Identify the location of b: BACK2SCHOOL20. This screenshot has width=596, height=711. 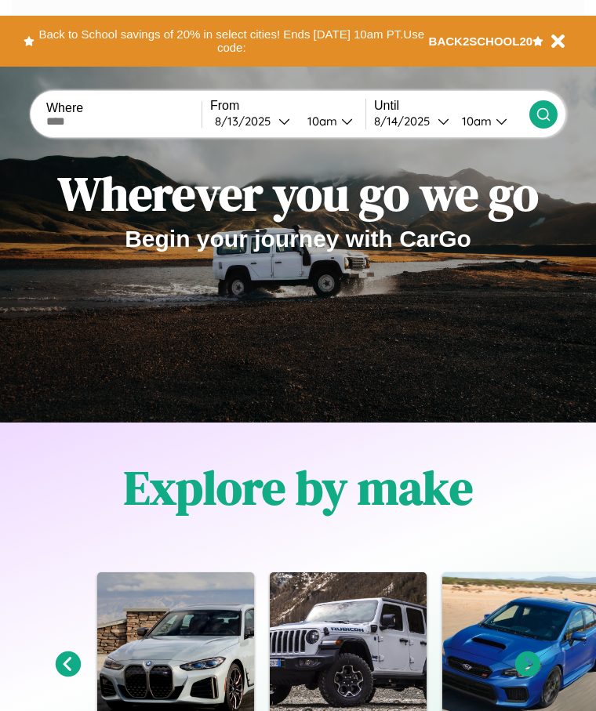
(481, 41).